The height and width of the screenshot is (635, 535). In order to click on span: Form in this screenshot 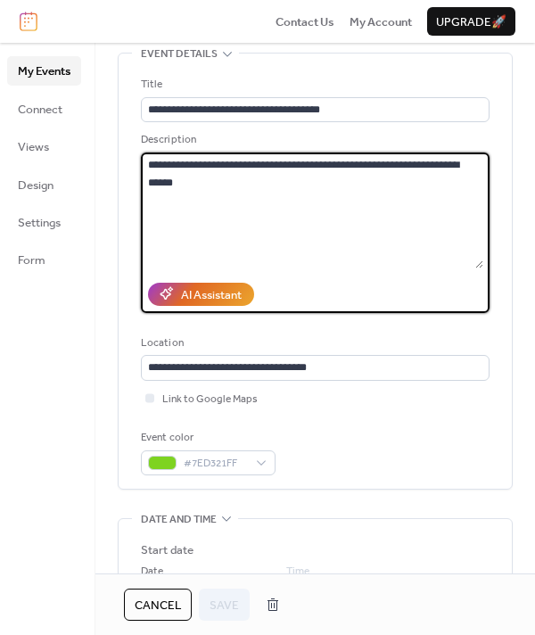, I will do `click(31, 261)`.